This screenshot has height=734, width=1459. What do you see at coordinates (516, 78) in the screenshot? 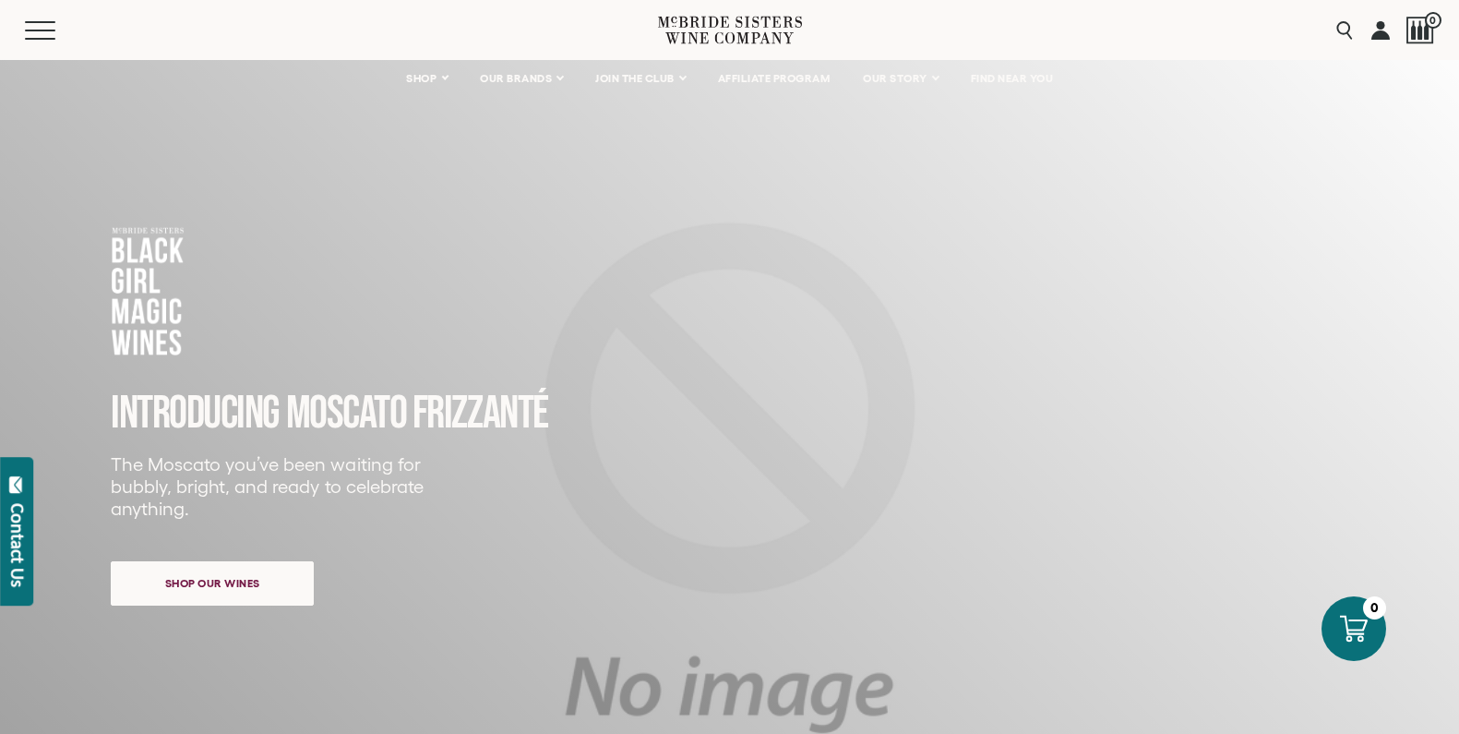
I see `span: OUR BRANDS` at bounding box center [516, 78].